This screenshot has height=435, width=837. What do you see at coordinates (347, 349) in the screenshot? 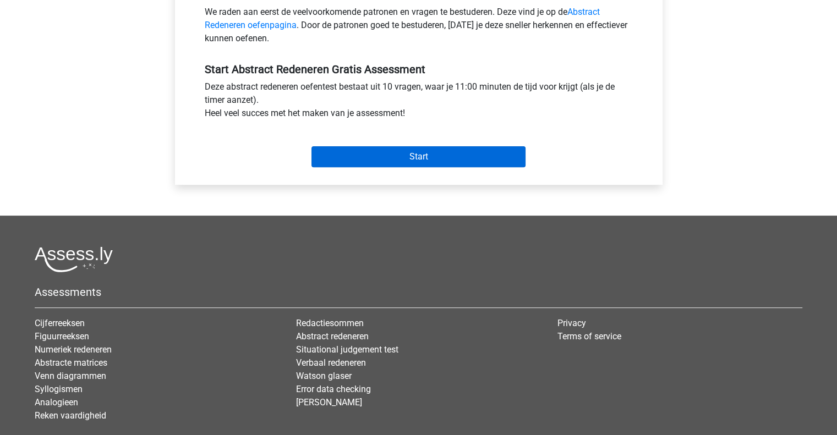
I see `a: Situational judgement test` at bounding box center [347, 349].